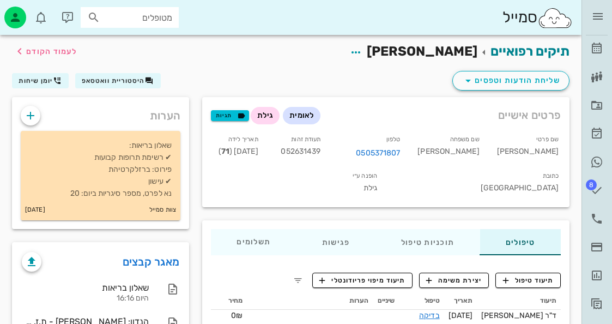 The height and width of the screenshot is (324, 612). What do you see at coordinates (230, 116) in the screenshot?
I see `span: תגיות` at bounding box center [230, 116].